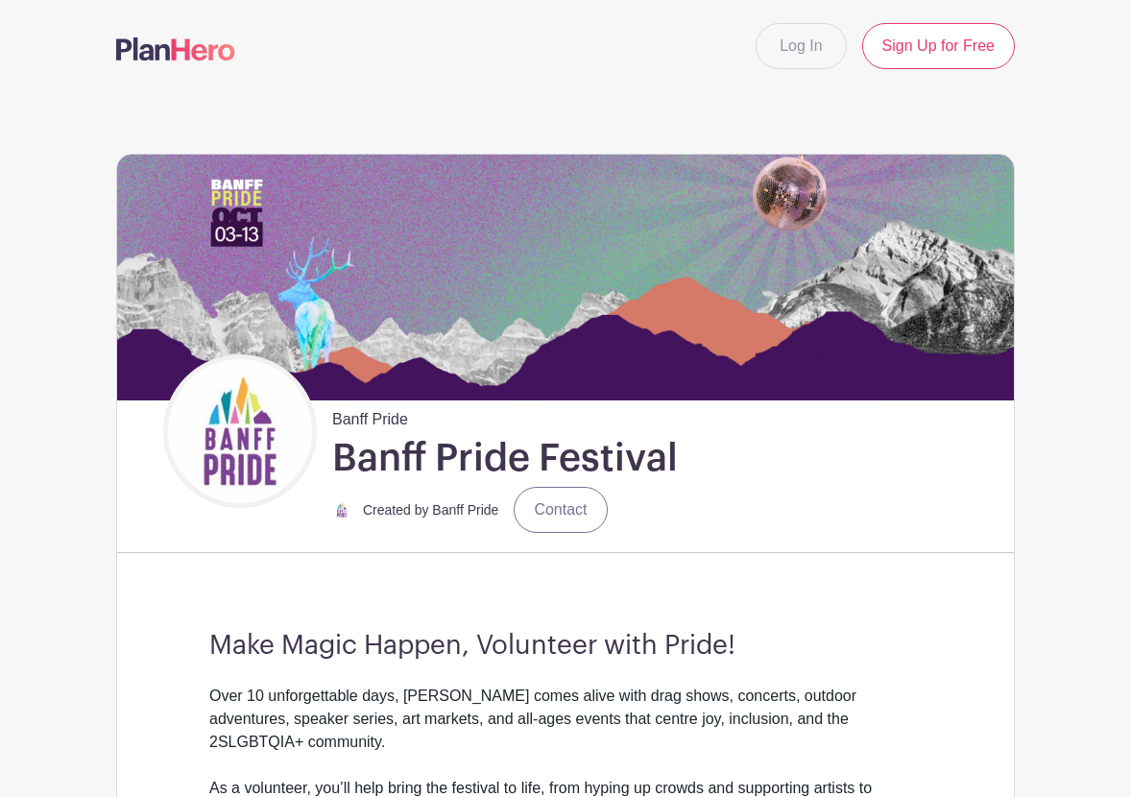 This screenshot has width=1131, height=797. Describe the element at coordinates (565, 277) in the screenshot. I see `img: PlanHeroBanner1.png` at that location.